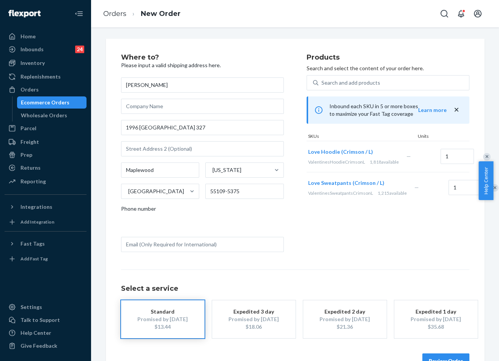 The width and height of the screenshot is (499, 361). Describe the element at coordinates (388, 58) in the screenshot. I see `h2: Products` at that location.